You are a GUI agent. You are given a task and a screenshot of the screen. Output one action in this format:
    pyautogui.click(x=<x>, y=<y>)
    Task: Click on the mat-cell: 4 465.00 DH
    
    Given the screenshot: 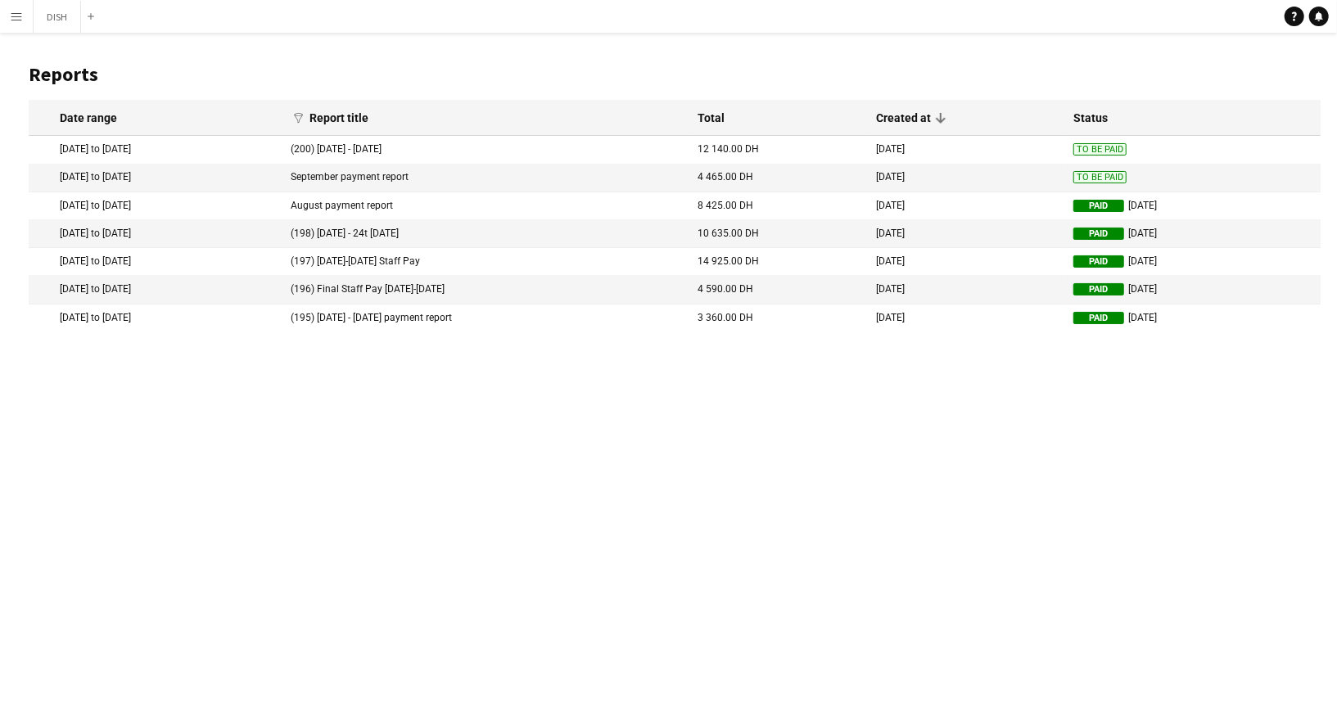 What is the action you would take?
    pyautogui.click(x=779, y=179)
    